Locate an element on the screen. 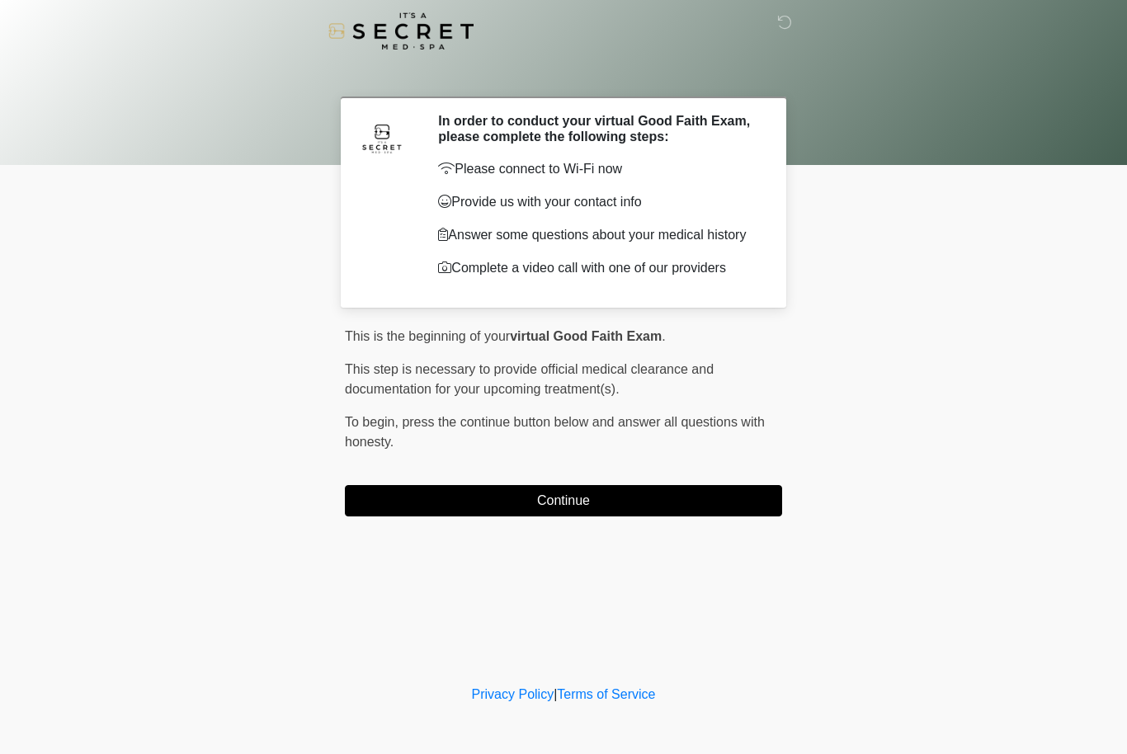  strong: virtual Good Faith Exam is located at coordinates (586, 336).